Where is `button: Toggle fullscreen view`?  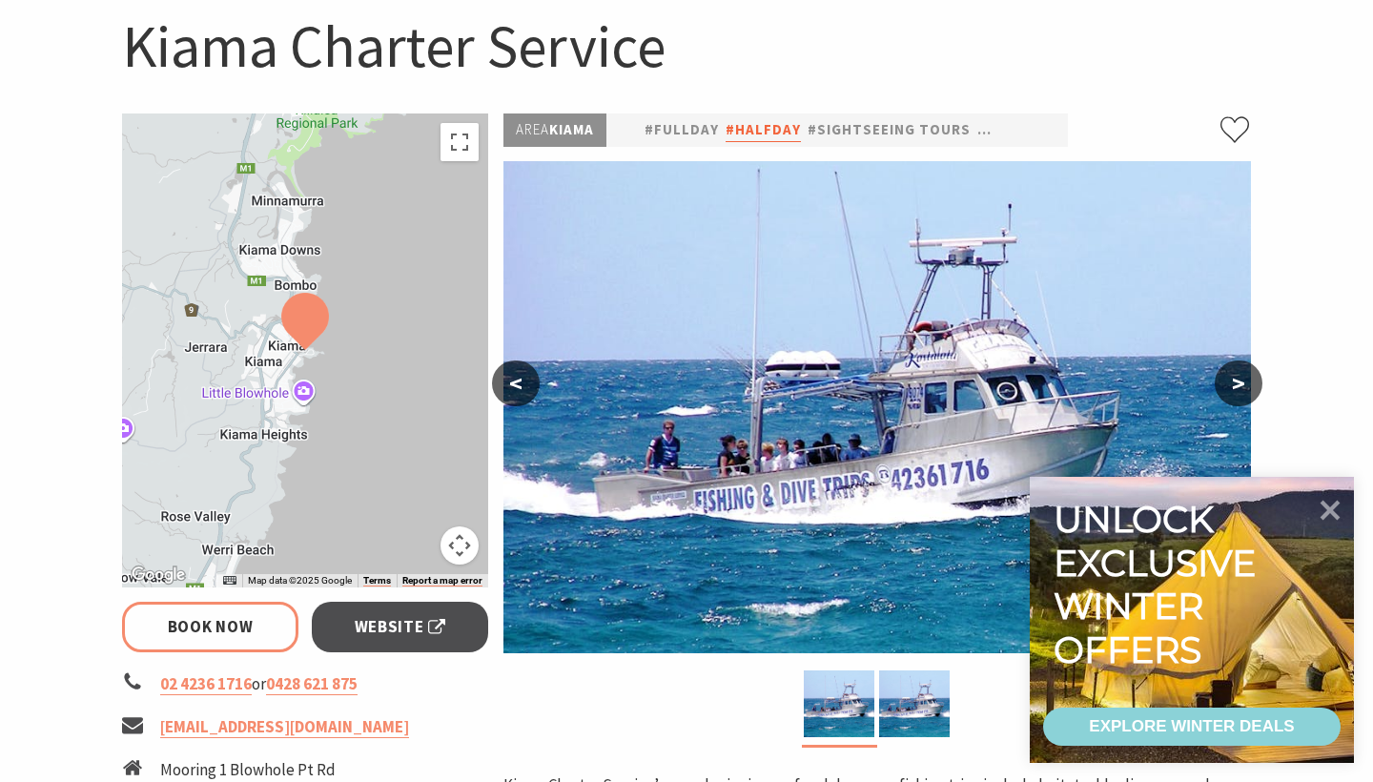
button: Toggle fullscreen view is located at coordinates (460, 142).